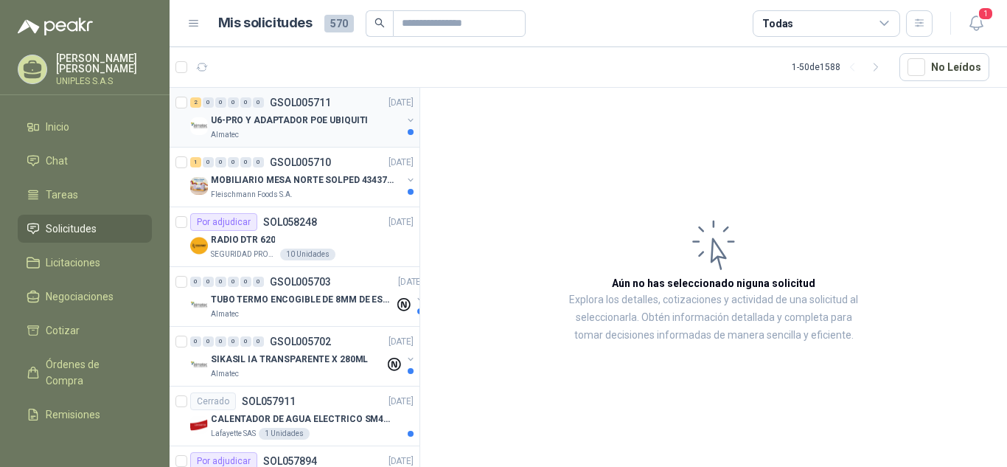  I want to click on p: SOL057911, so click(268, 401).